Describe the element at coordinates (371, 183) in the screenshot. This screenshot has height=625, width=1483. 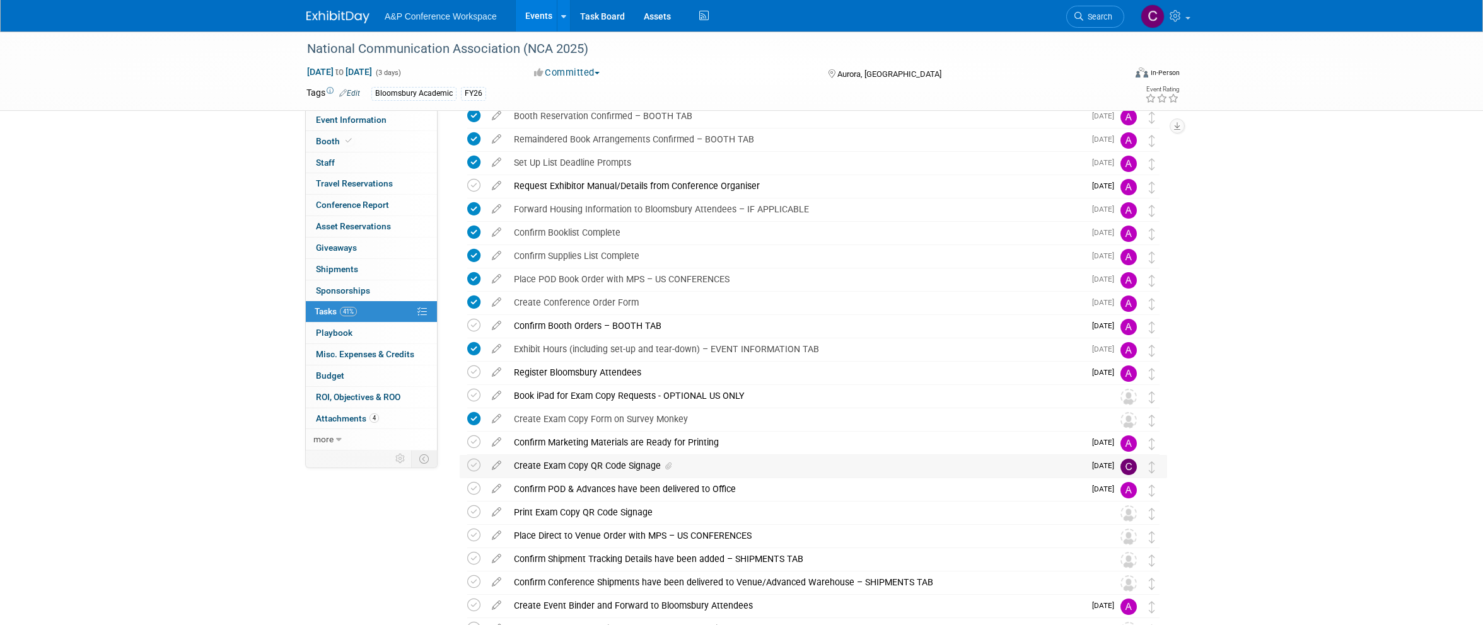
I see `a: Travel Reservations` at that location.